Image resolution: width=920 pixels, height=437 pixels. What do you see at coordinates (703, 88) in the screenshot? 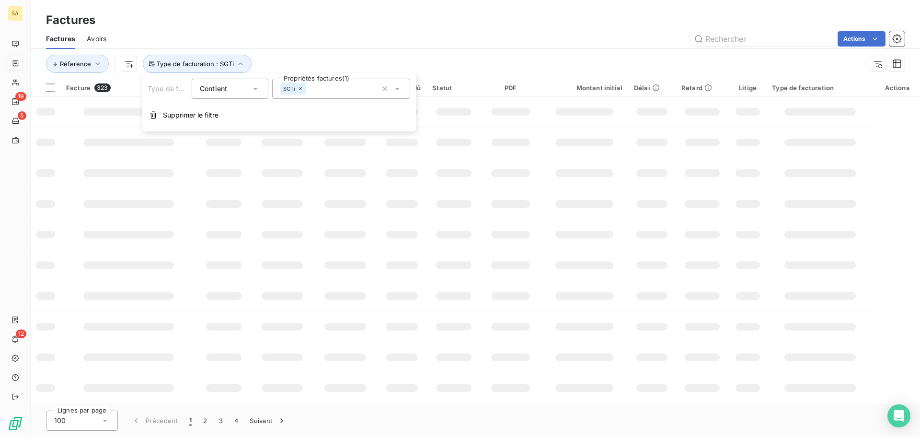
I see `div: Retard` at bounding box center [703, 88].